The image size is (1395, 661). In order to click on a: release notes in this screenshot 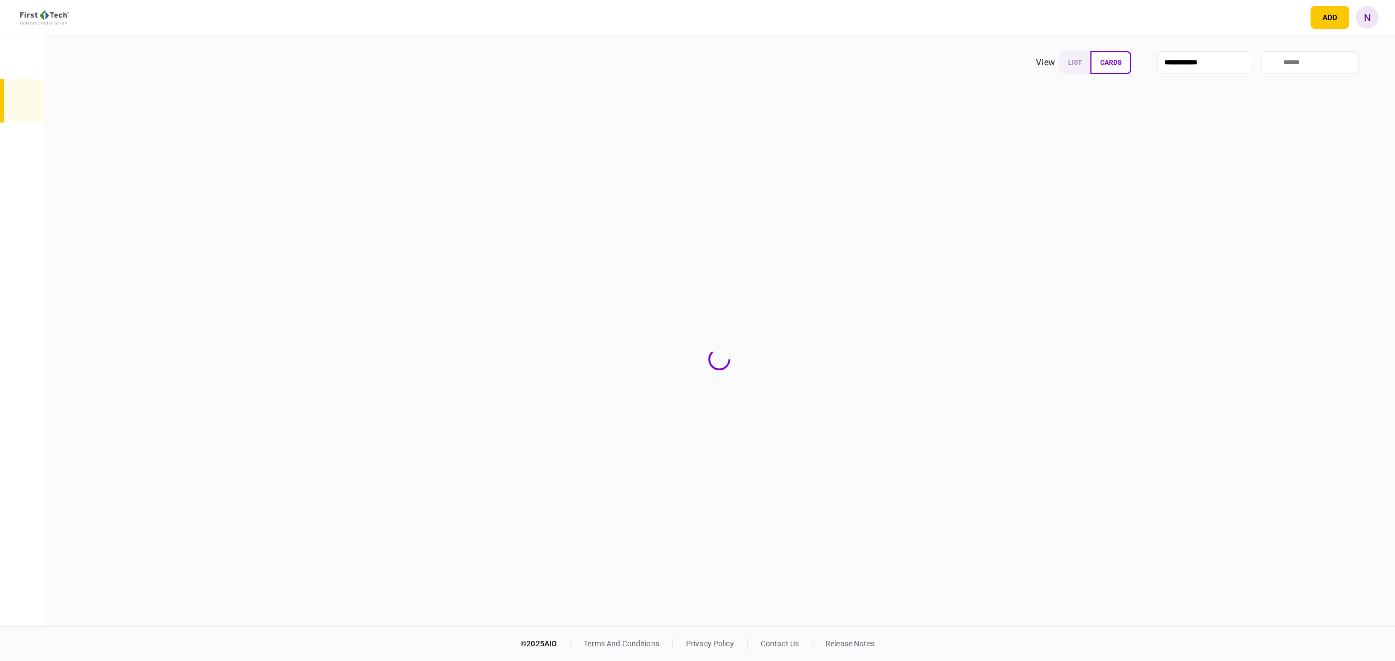, I will do `click(850, 644)`.